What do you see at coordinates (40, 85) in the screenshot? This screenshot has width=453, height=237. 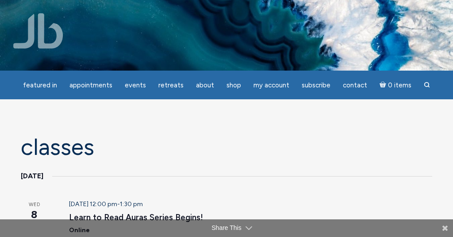 I see `a: featured in` at bounding box center [40, 85].